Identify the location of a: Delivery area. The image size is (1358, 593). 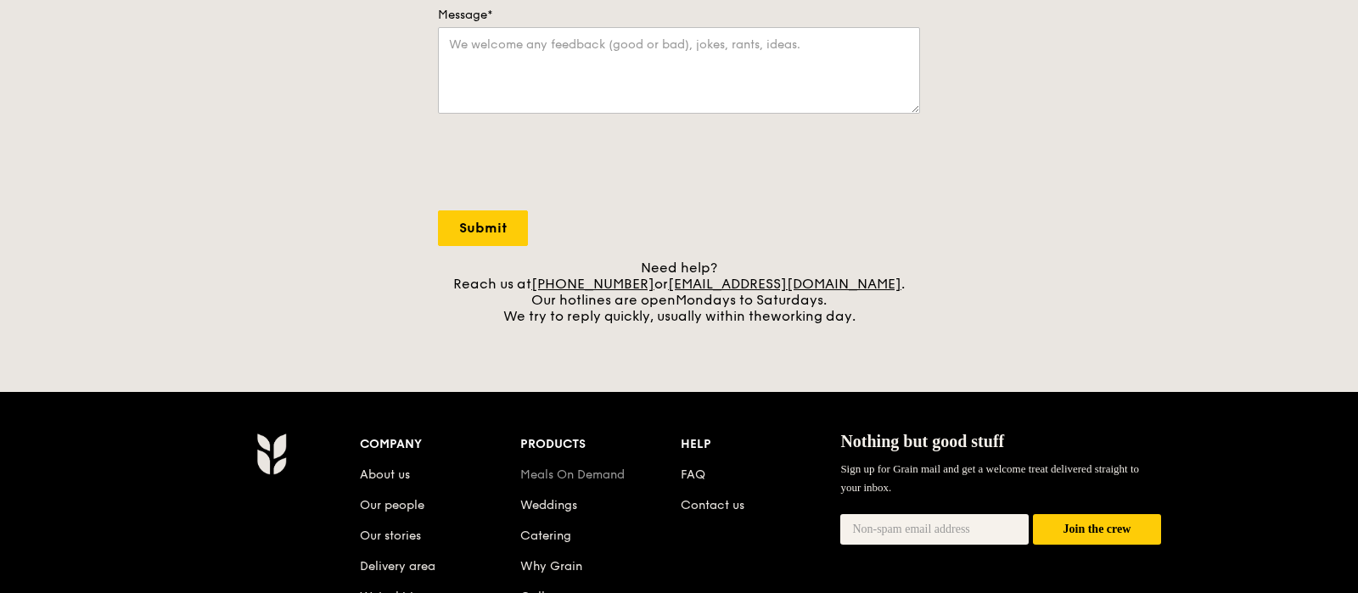
(397, 566).